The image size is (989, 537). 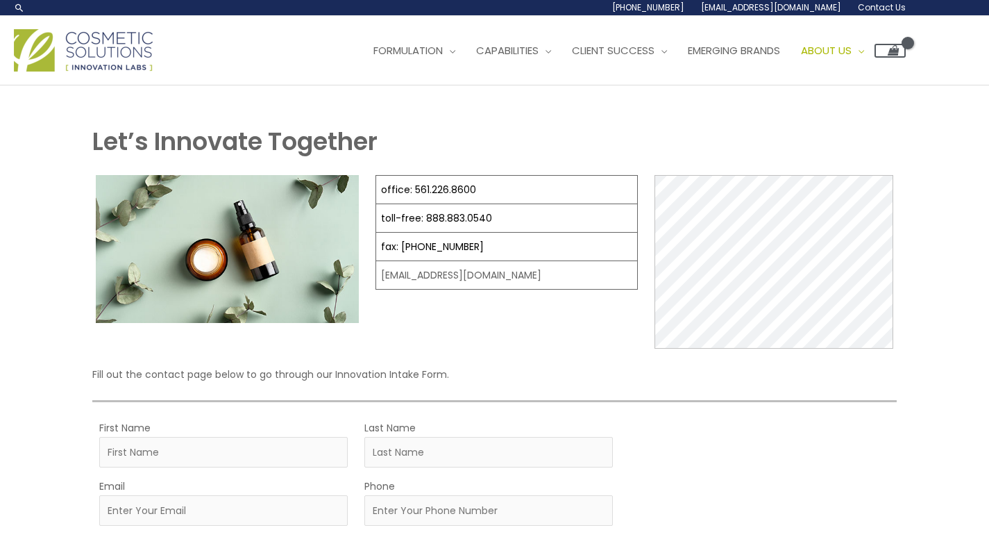 I want to click on a: Search icon link, so click(x=19, y=8).